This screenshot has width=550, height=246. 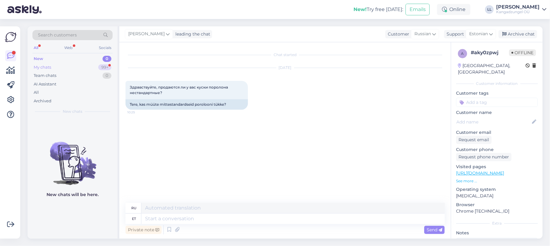 What do you see at coordinates (43, 101) in the screenshot?
I see `div: Archived` at bounding box center [43, 101].